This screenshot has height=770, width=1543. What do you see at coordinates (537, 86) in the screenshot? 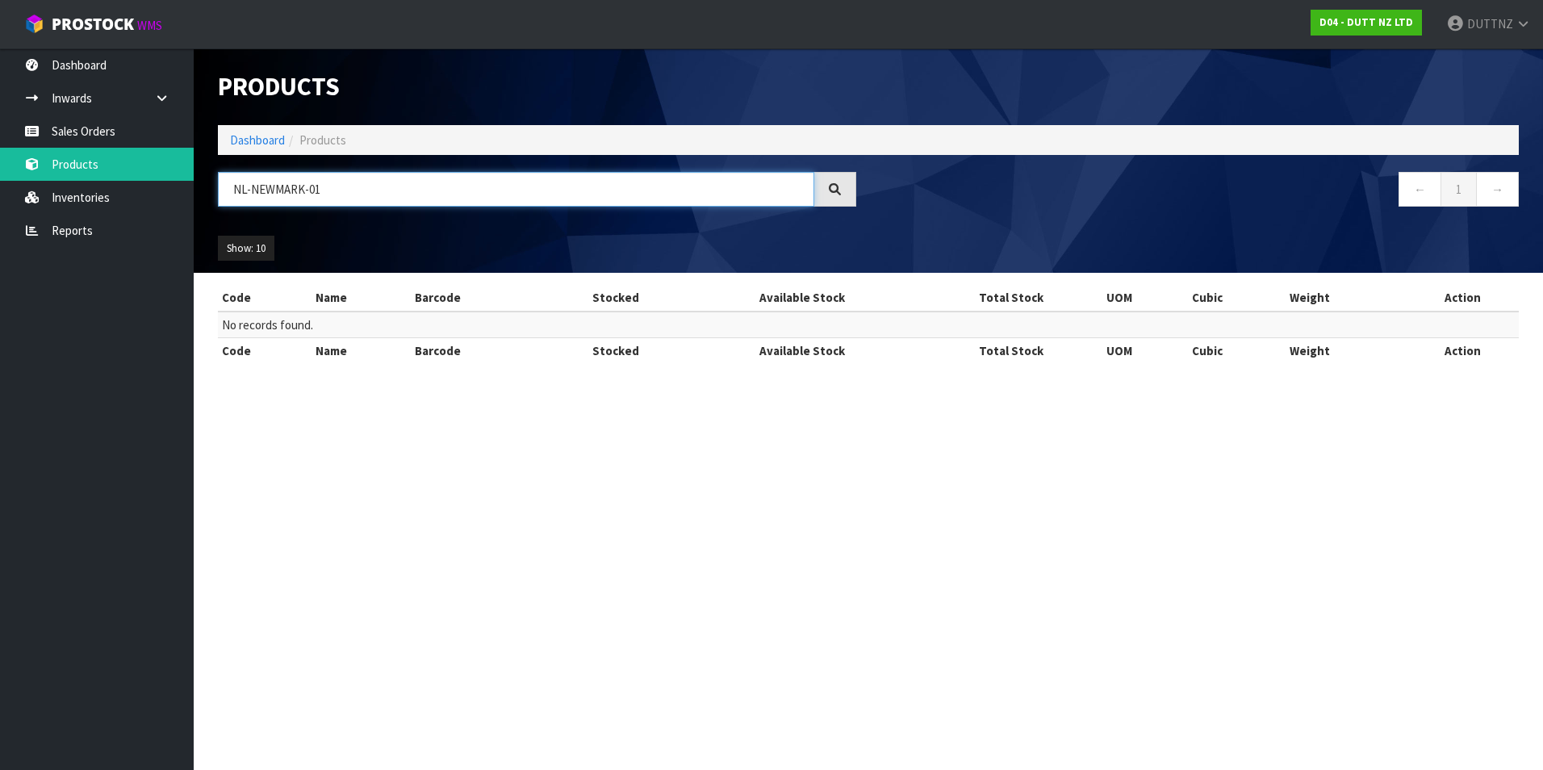
I see `h1: Products` at bounding box center [537, 86].